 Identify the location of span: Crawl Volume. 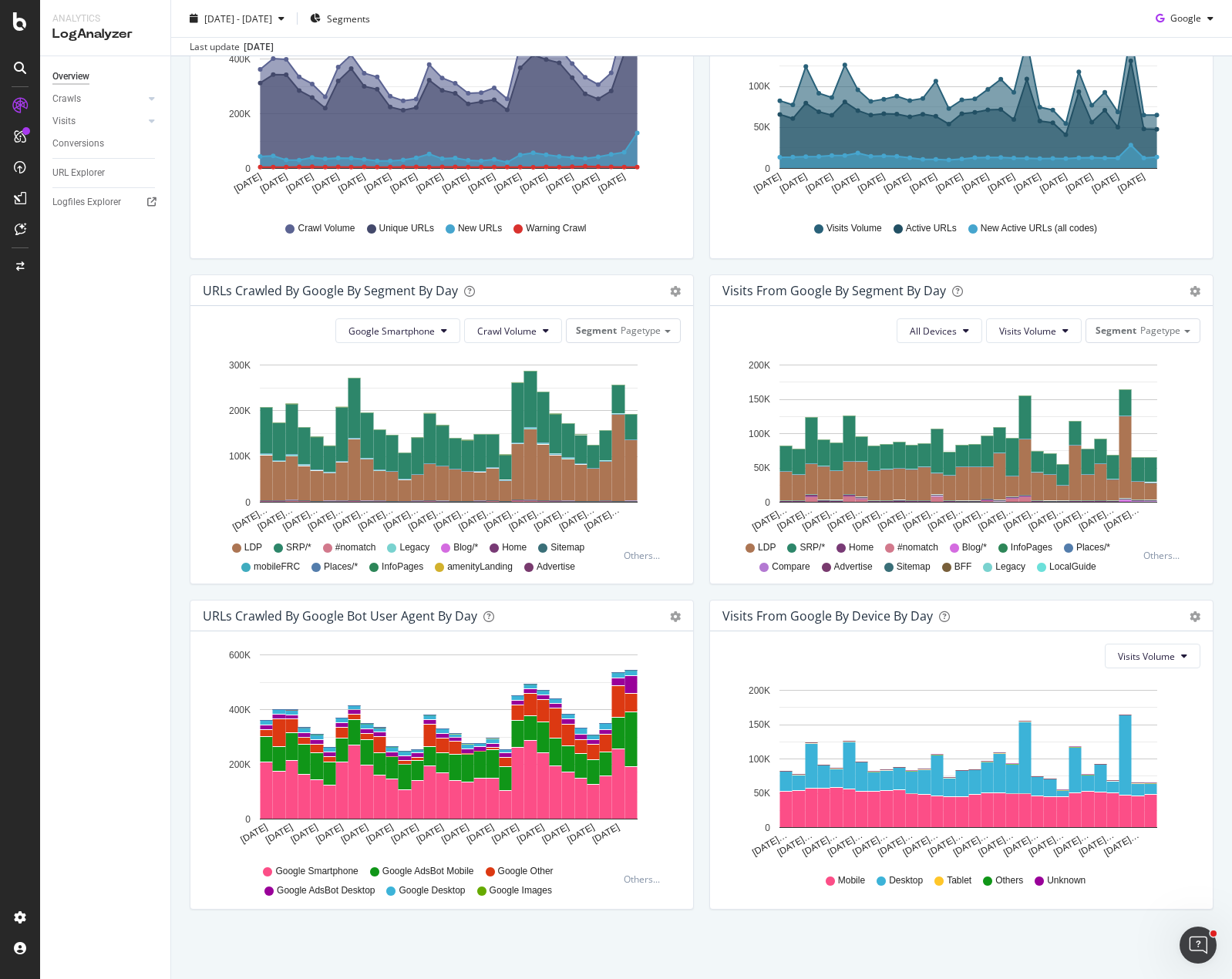
(326, 228).